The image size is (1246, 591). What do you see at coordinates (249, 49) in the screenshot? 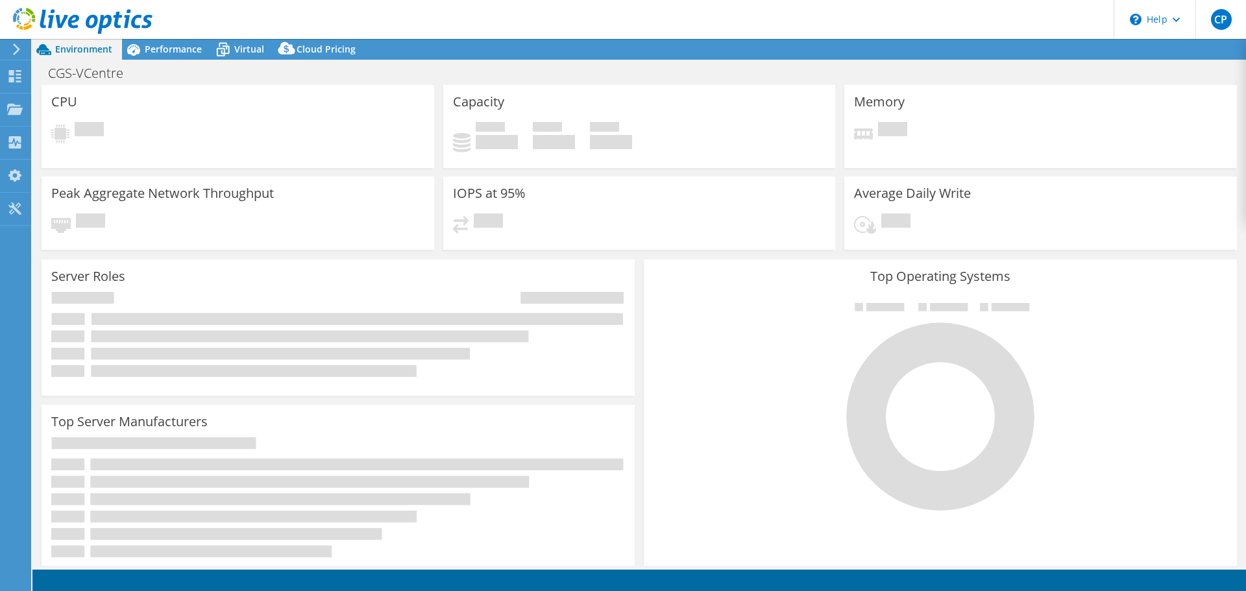
I see `span: Virtual` at bounding box center [249, 49].